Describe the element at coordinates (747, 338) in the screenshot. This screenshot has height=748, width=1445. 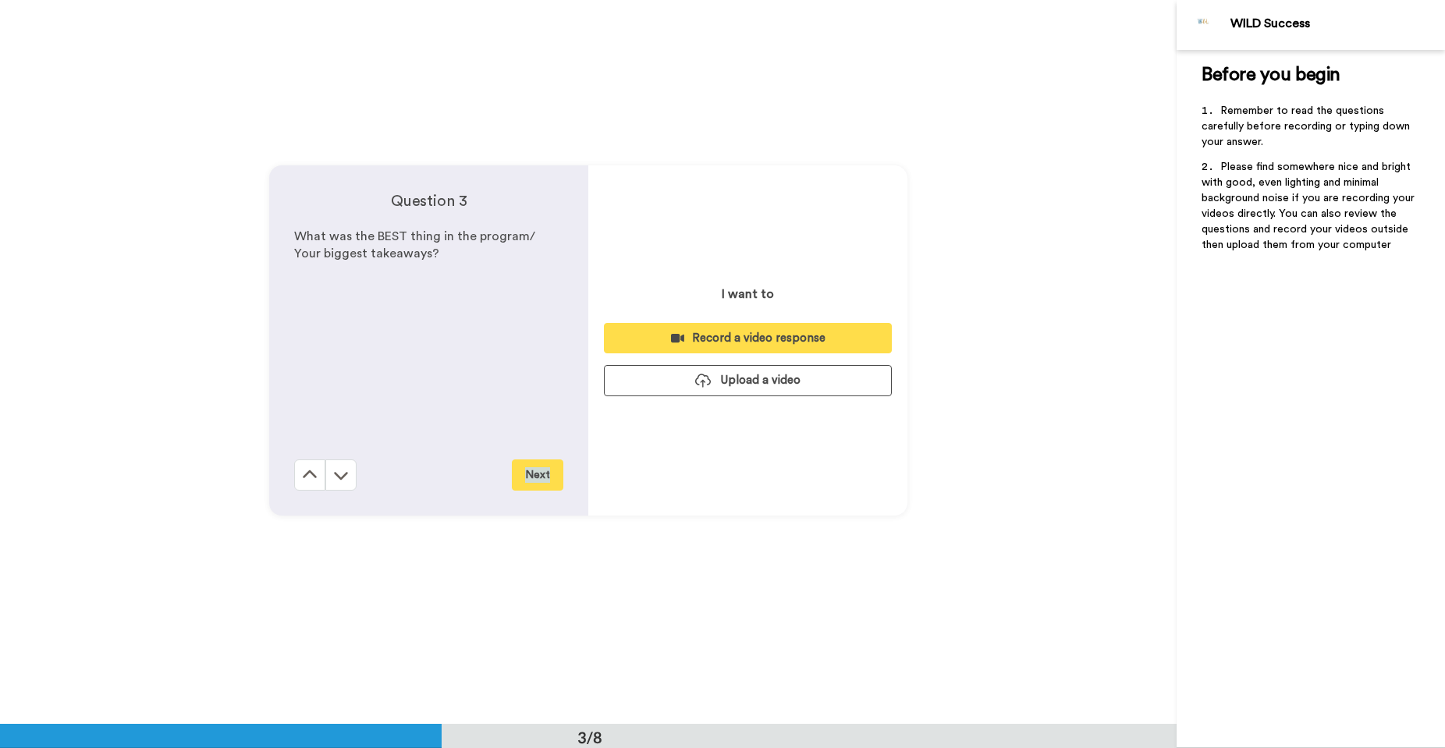
I see `button: Record a video response` at that location.